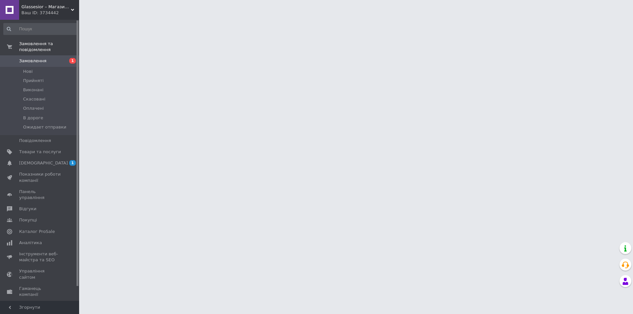  I want to click on span: Прийняті, so click(33, 81).